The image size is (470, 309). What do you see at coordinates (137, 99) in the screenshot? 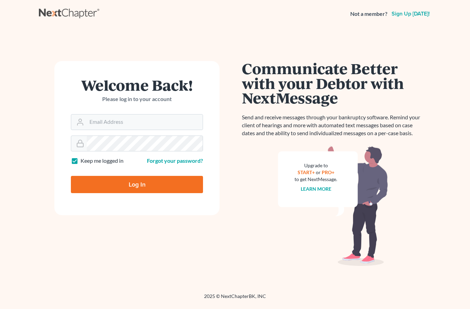
I see `p: Please log in to your account` at bounding box center [137, 99].